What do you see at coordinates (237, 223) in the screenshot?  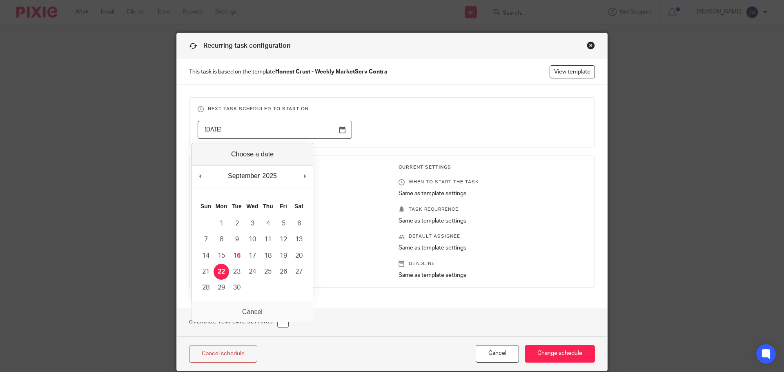 I see `button: 2` at bounding box center [237, 223].